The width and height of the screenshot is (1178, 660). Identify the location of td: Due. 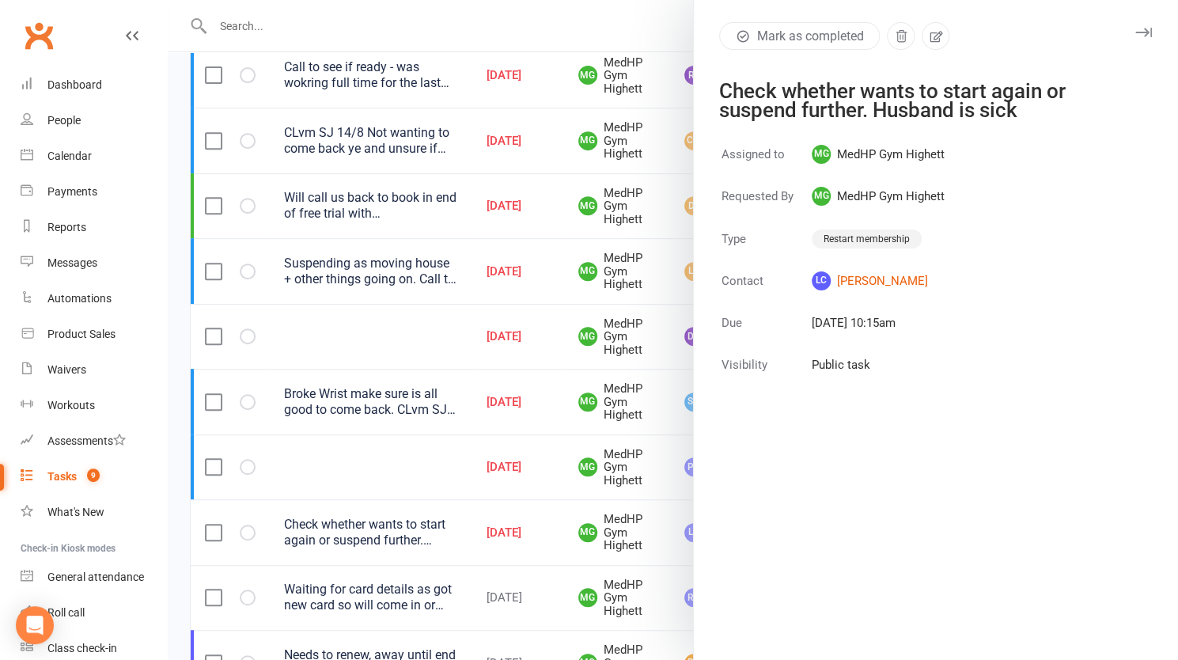
(765, 332).